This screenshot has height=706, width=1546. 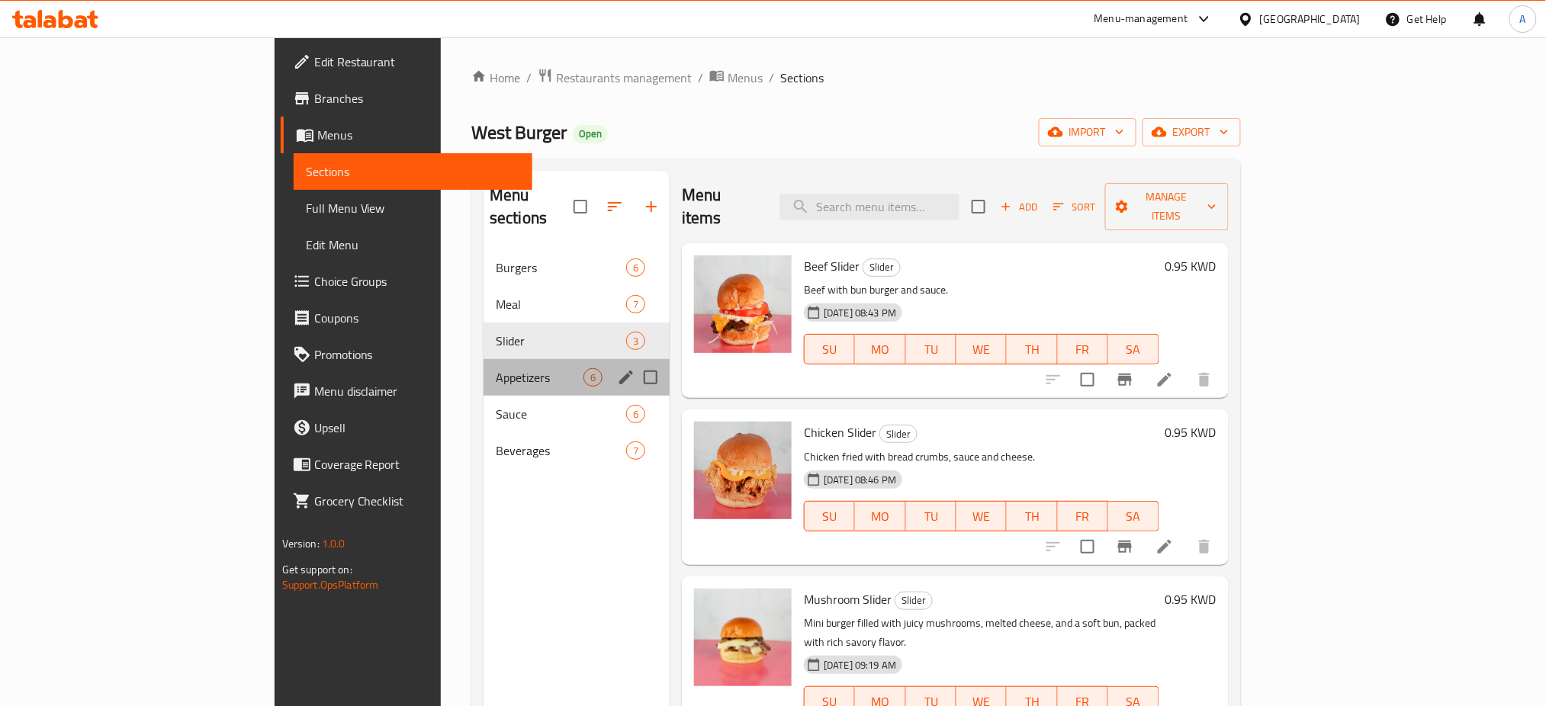 I want to click on span: Edit Menu, so click(x=413, y=245).